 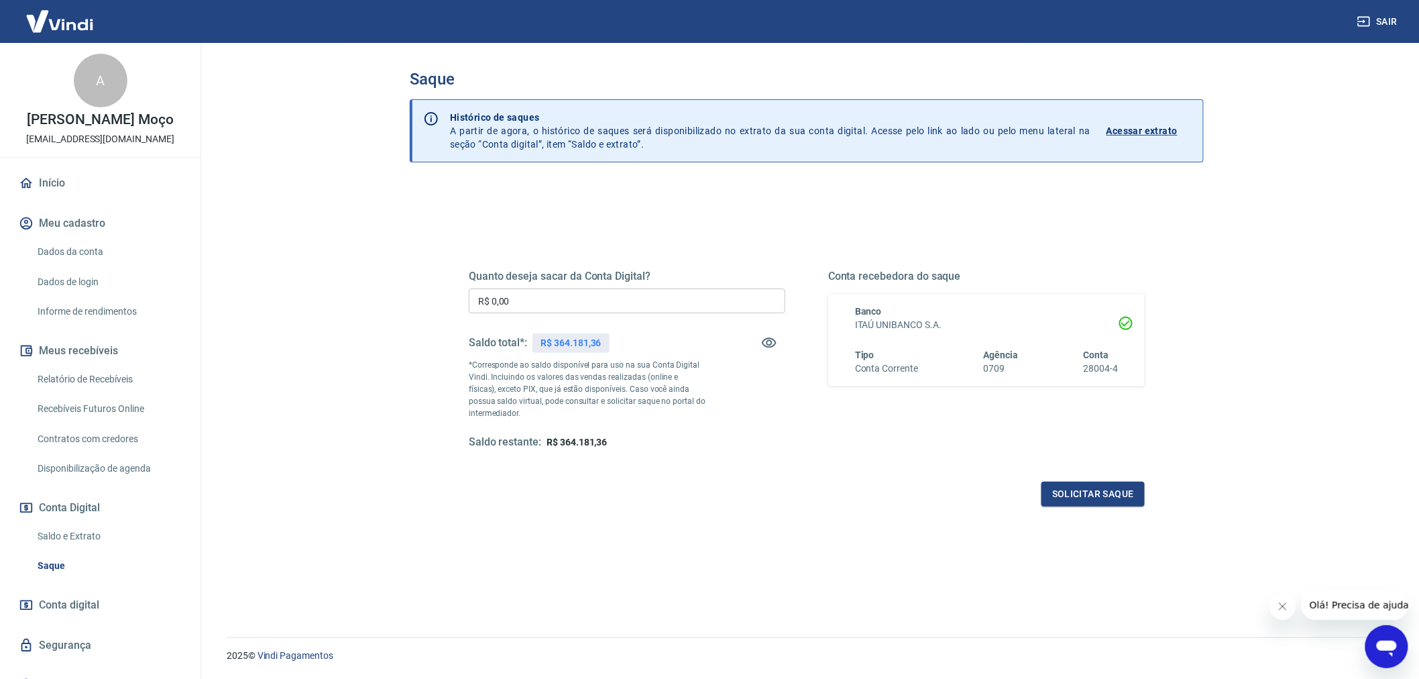 I want to click on img: Vindi, so click(x=60, y=21).